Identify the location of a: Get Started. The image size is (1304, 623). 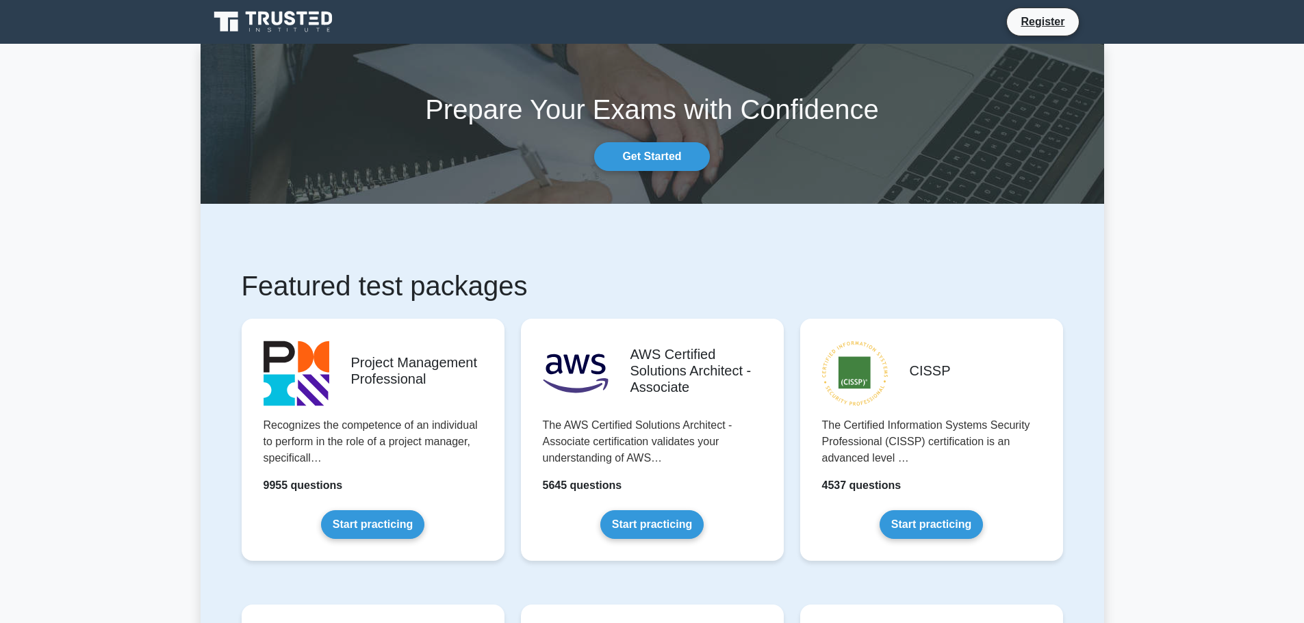
(651, 157).